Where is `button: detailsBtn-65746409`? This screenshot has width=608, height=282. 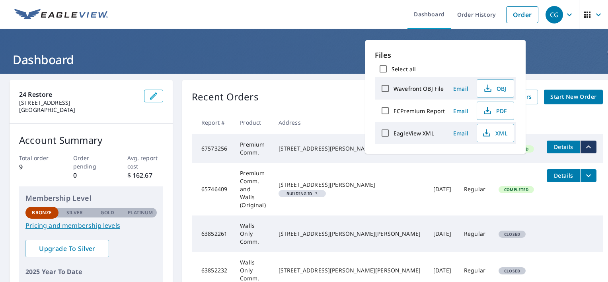 button: detailsBtn-65746409 is located at coordinates (563, 175).